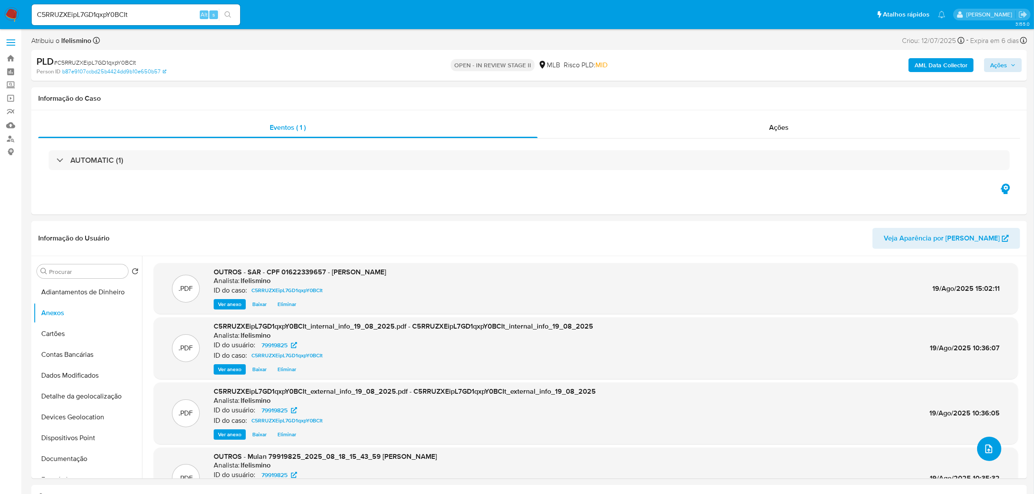 The image size is (1034, 494). I want to click on input: Procurar, so click(87, 272).